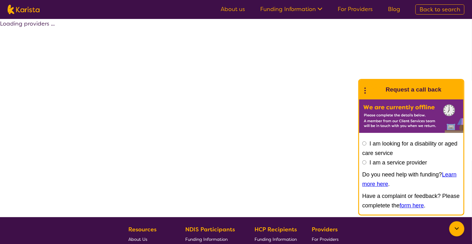 This screenshot has height=244, width=472. Describe the element at coordinates (375, 90) in the screenshot. I see `img: Karista` at that location.